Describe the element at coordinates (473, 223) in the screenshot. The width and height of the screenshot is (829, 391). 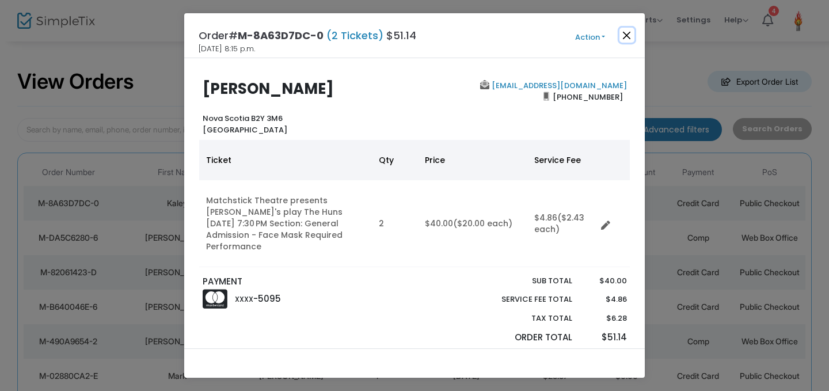
I see `td: $40.00` at that location.